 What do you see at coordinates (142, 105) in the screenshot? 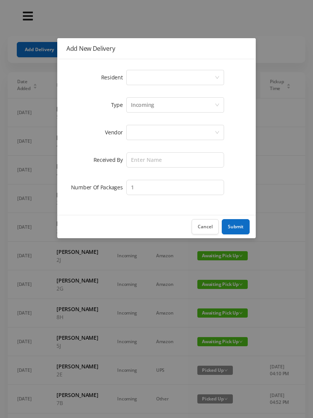
I see `div: Incoming` at bounding box center [142, 105].